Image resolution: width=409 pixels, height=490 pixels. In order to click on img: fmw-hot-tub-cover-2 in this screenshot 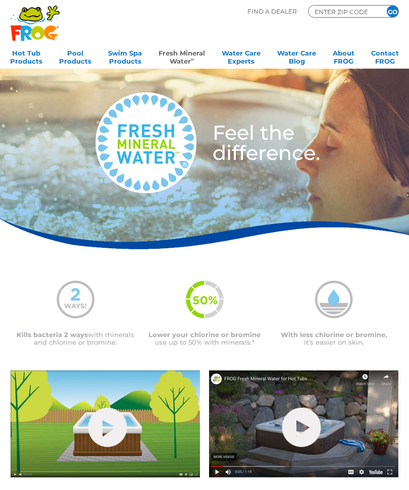, I will do `click(303, 424)`.